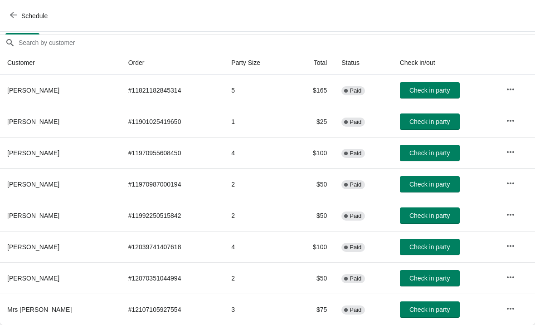  Describe the element at coordinates (313, 63) in the screenshot. I see `th: Total` at that location.